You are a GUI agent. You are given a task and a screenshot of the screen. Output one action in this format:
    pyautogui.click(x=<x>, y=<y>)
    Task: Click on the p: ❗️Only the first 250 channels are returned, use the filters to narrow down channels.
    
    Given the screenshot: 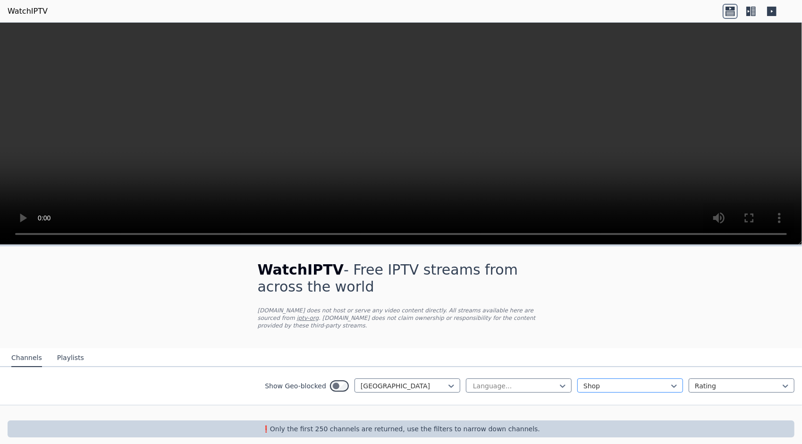 What is the action you would take?
    pyautogui.click(x=401, y=429)
    